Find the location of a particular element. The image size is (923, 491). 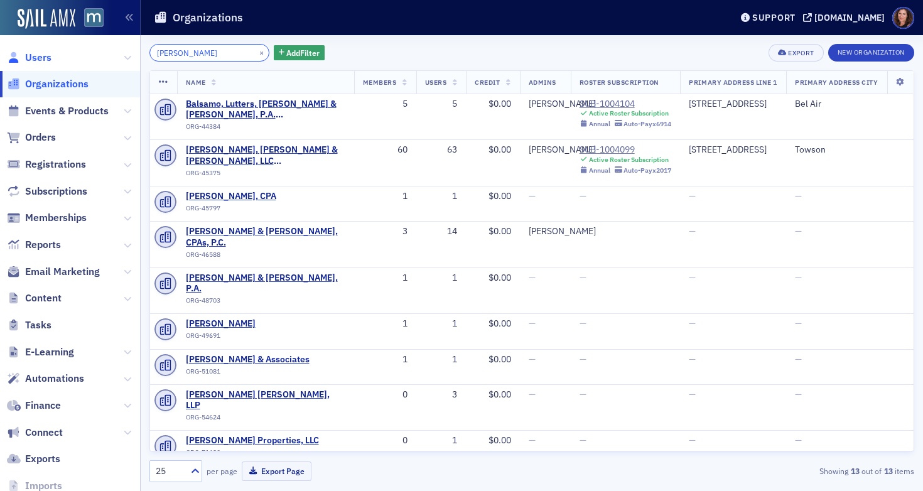

span: Rosenbloom & Butler, CPAs, P.C. is located at coordinates (265, 237).